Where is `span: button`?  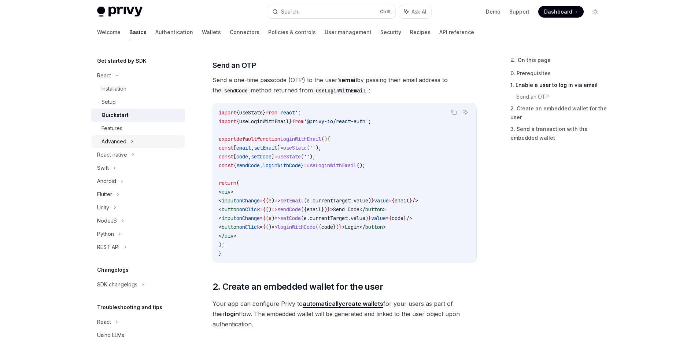 span: button is located at coordinates (230, 209).